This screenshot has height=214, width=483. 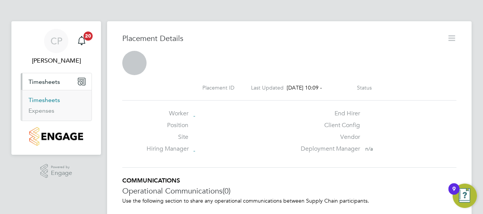 What do you see at coordinates (167, 125) in the screenshot?
I see `label: Position` at bounding box center [167, 125].